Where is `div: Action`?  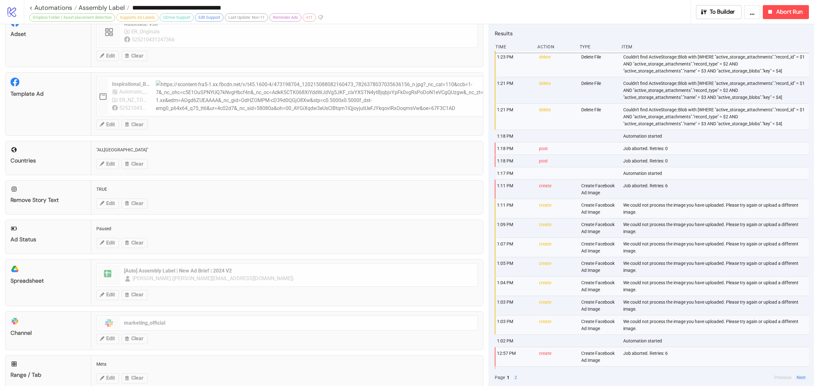 div: Action is located at coordinates (555, 47).